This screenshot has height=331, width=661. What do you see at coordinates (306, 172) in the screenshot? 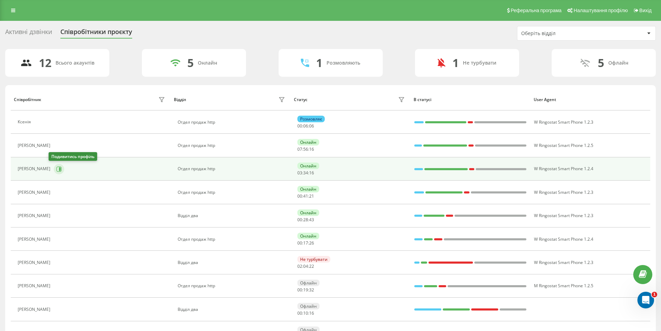
I see `span: 34` at bounding box center [306, 172].